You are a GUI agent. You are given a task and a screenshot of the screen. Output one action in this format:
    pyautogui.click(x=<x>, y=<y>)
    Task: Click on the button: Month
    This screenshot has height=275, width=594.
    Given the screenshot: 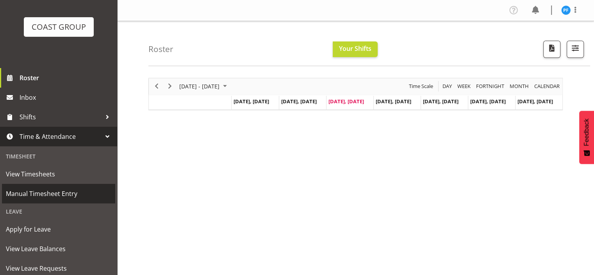 What is the action you would take?
    pyautogui.click(x=547, y=86)
    